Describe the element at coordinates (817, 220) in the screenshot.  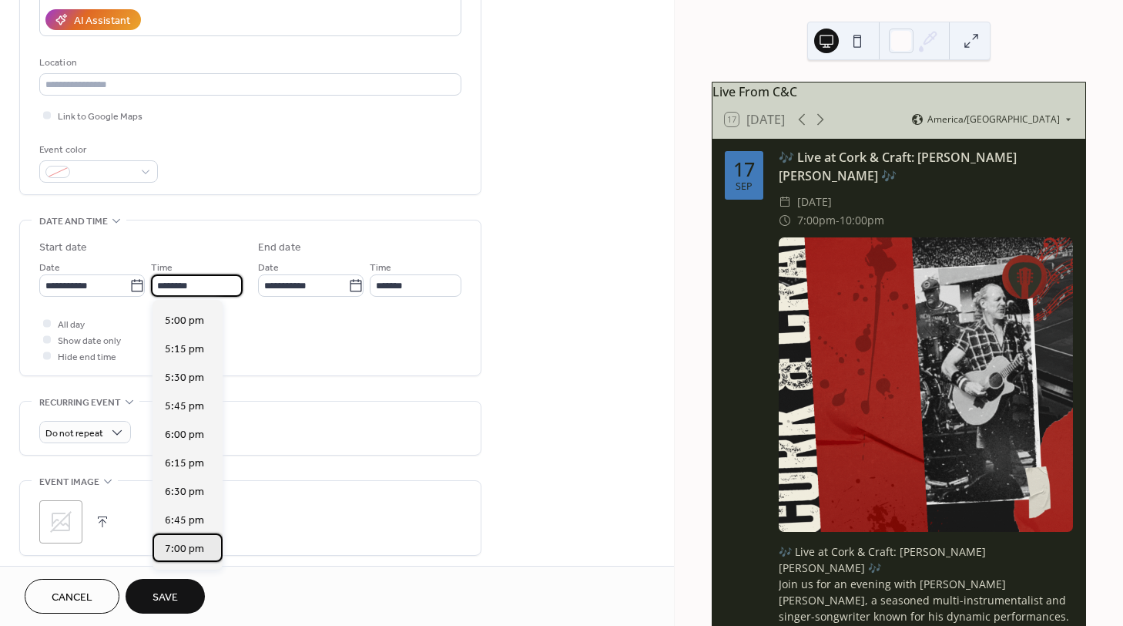
I see `span: 7:00pm` at that location.